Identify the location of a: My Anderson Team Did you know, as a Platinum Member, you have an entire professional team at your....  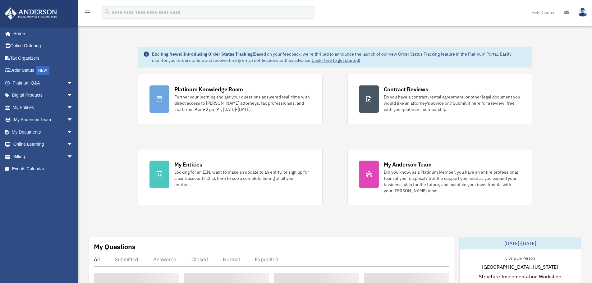
(439, 177).